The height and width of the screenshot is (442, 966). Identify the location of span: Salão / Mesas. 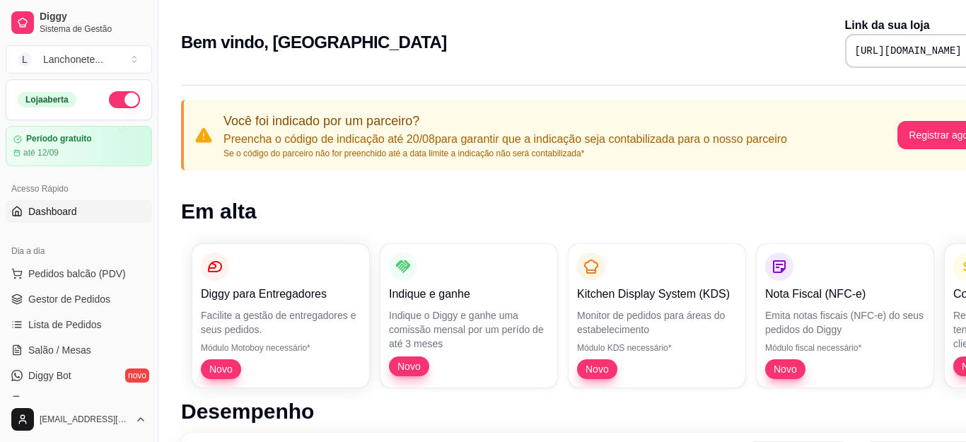
(59, 350).